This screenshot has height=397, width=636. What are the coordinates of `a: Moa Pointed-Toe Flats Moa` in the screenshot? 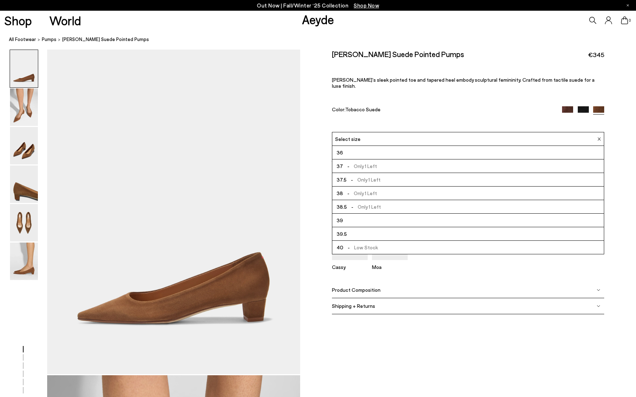 It's located at (390, 263).